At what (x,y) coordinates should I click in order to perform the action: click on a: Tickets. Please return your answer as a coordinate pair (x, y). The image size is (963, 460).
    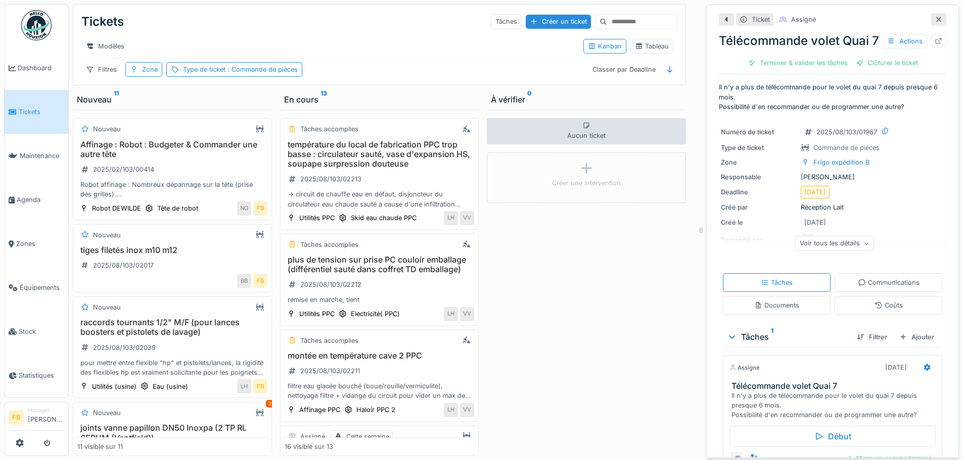
    Looking at the image, I should click on (36, 112).